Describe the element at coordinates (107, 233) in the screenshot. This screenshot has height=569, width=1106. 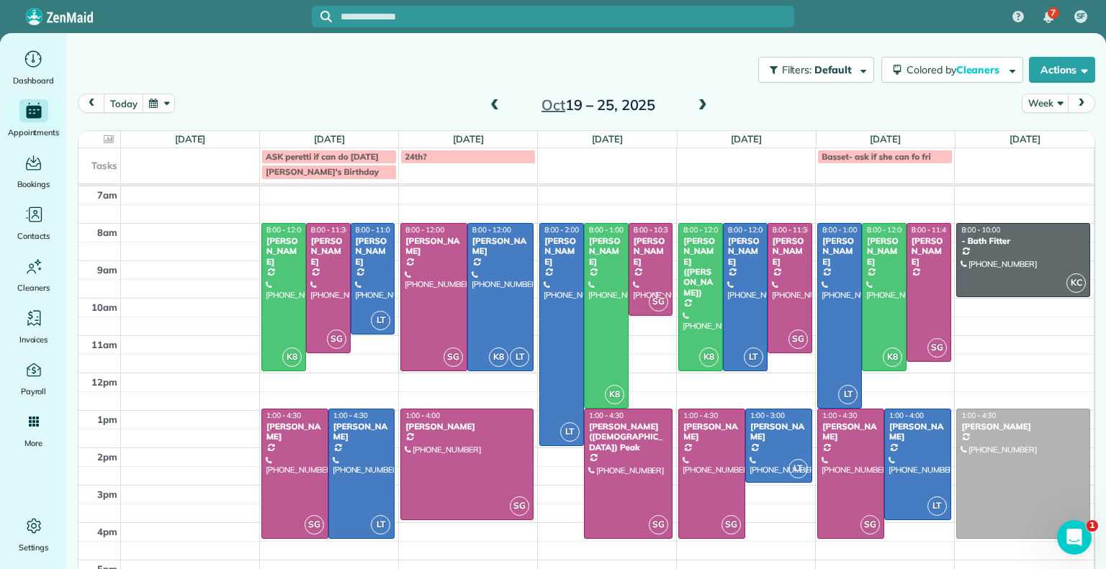
I see `span: 8am` at that location.